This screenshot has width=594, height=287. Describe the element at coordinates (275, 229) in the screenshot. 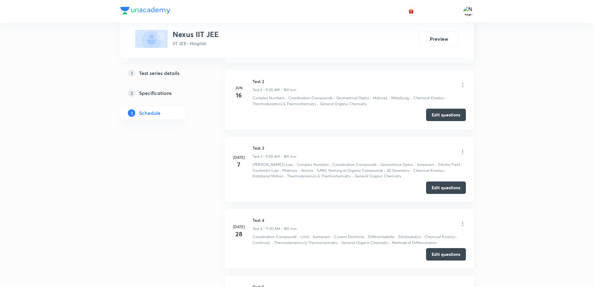

I see `p: Test 4 • 9:00 AM • 180 min` at that location.